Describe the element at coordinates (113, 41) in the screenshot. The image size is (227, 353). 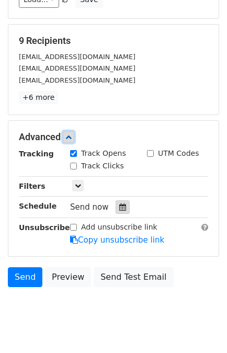
I see `h5: 9 Recipients` at that location.